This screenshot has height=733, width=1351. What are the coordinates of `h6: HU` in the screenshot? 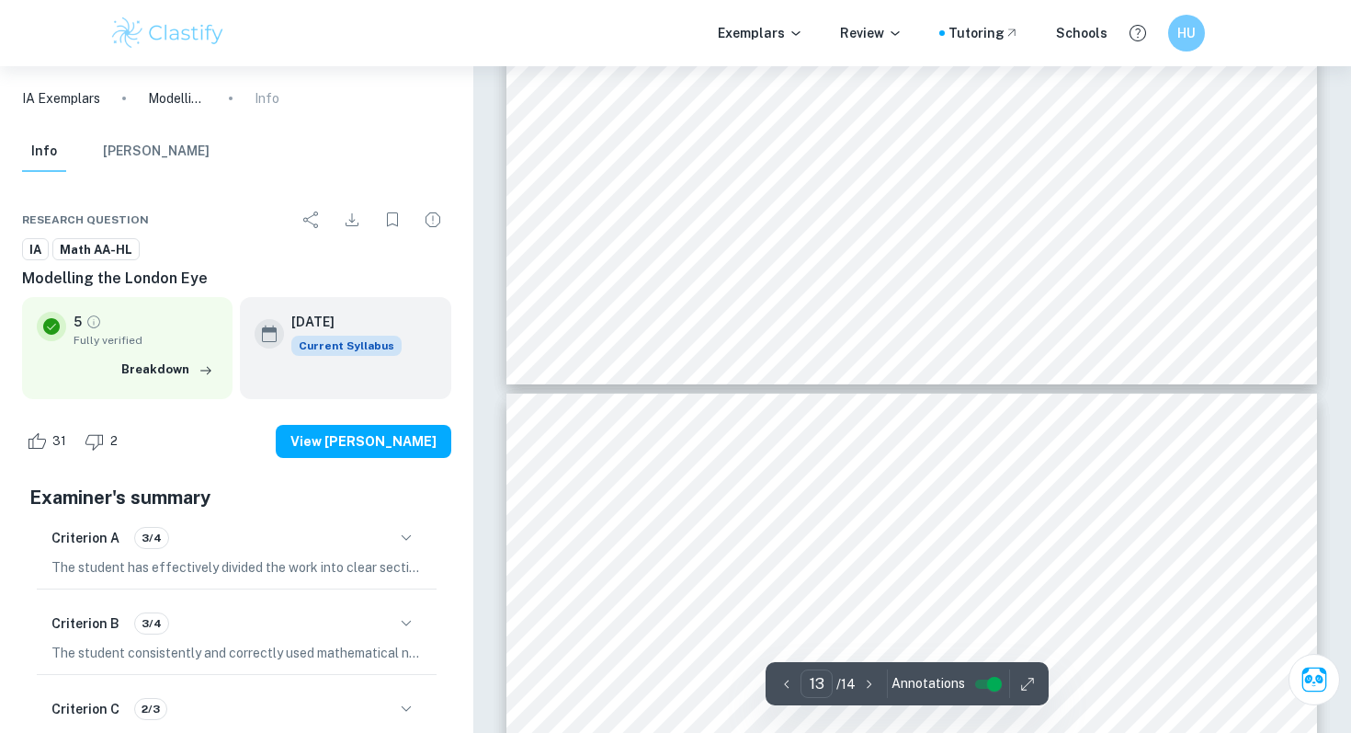 It's located at (1187, 33).